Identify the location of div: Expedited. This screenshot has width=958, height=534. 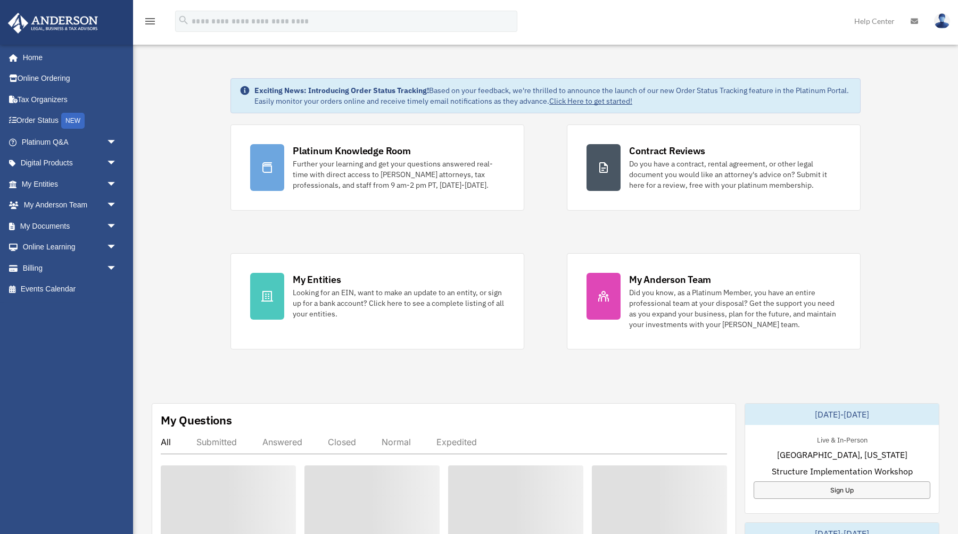
(457, 442).